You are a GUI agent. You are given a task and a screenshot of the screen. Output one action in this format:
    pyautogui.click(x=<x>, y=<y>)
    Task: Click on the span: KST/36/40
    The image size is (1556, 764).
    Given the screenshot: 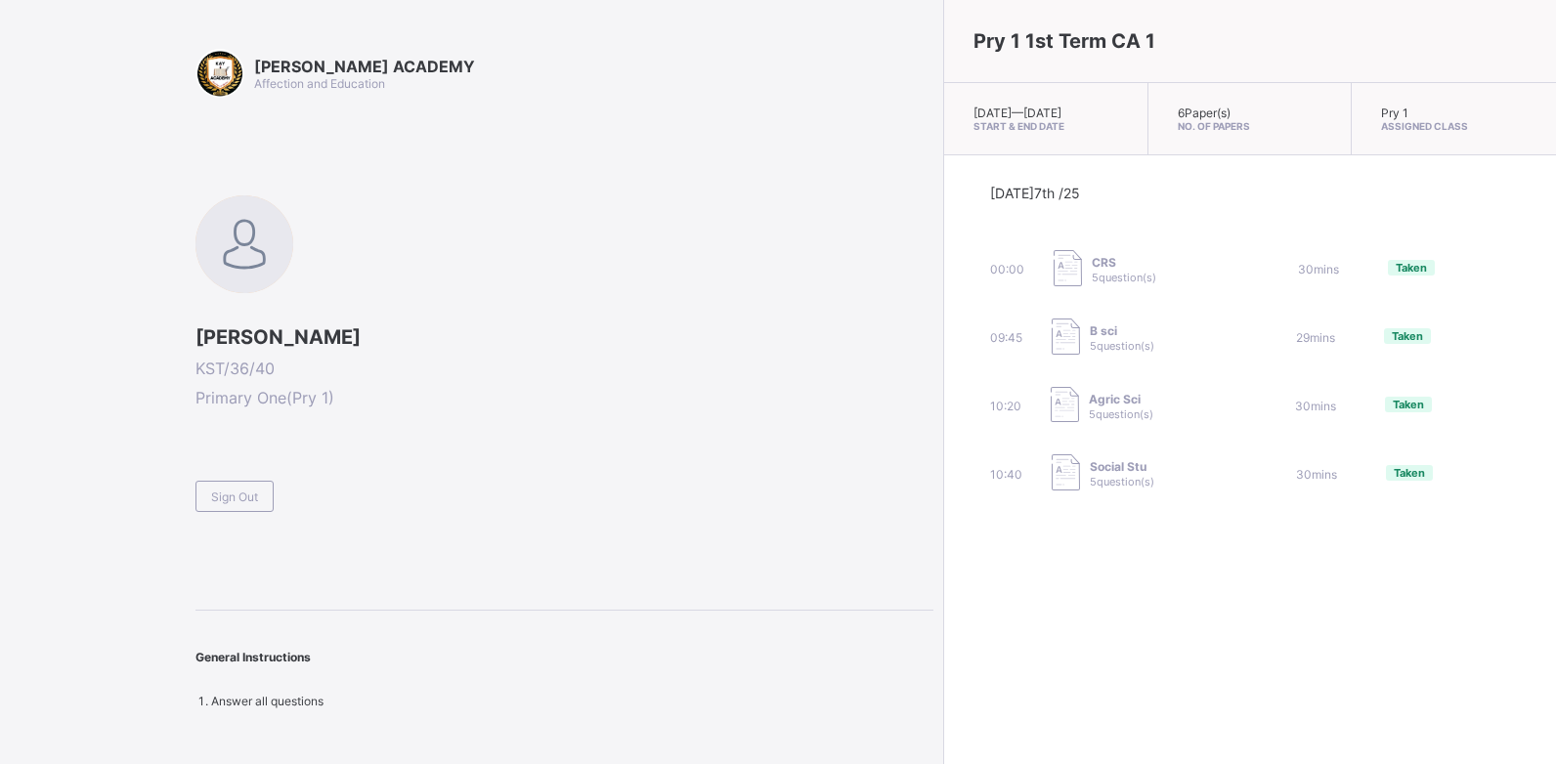 What is the action you would take?
    pyautogui.click(x=564, y=369)
    